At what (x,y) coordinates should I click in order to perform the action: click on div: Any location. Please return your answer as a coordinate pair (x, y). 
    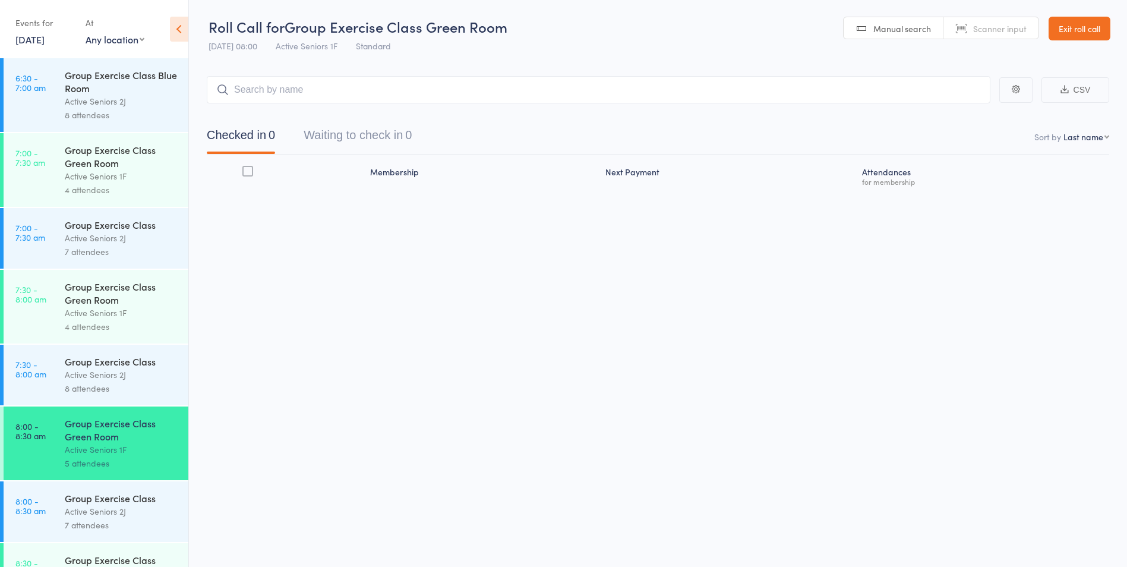
    Looking at the image, I should click on (115, 39).